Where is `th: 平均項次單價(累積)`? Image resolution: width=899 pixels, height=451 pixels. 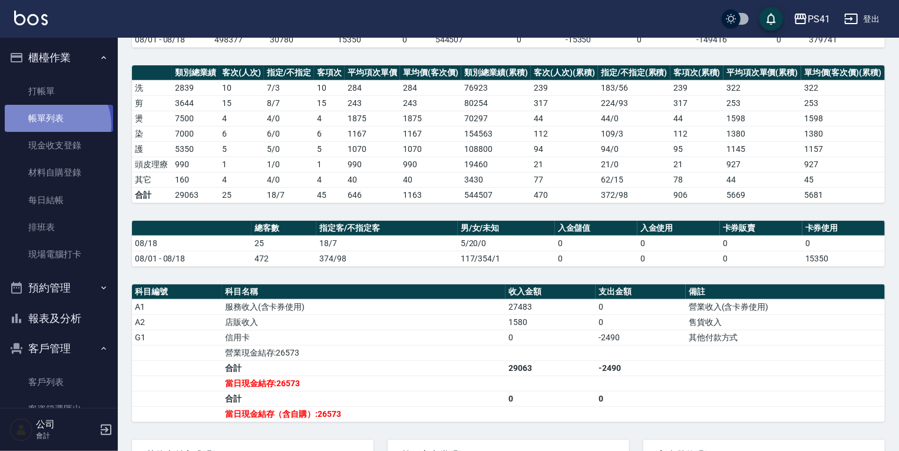 th: 平均項次單價(累積) is located at coordinates (762, 73).